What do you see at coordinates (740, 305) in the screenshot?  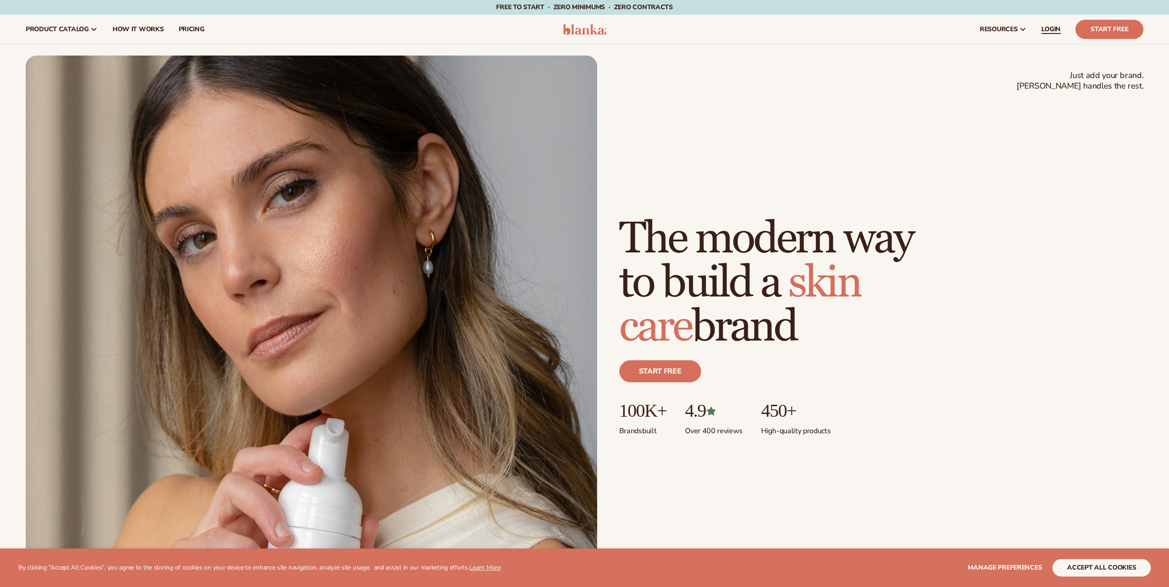 I see `span: skin care` at bounding box center [740, 305].